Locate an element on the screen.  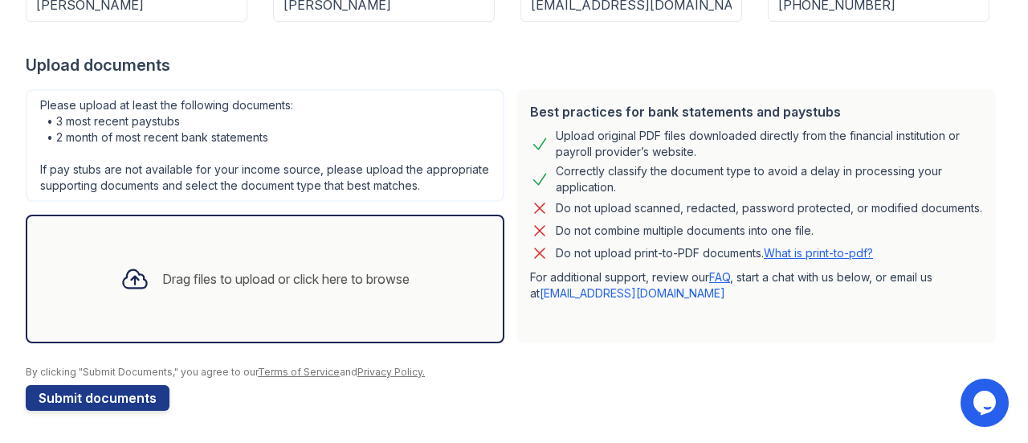
a: FAQ is located at coordinates (720, 276).